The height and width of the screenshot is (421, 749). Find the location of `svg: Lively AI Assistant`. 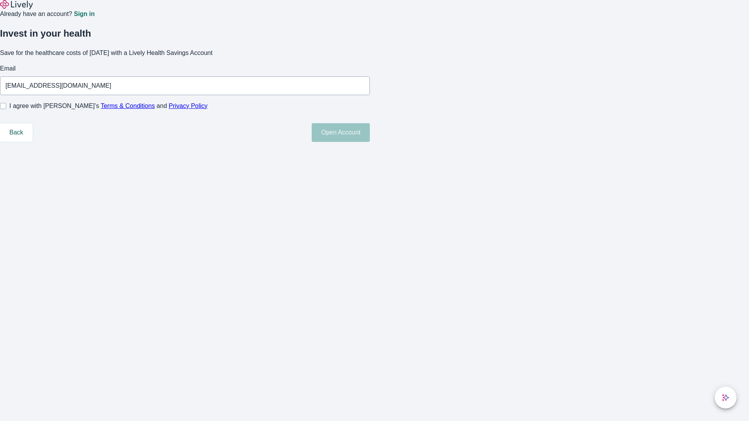

svg: Lively AI Assistant is located at coordinates (726, 398).